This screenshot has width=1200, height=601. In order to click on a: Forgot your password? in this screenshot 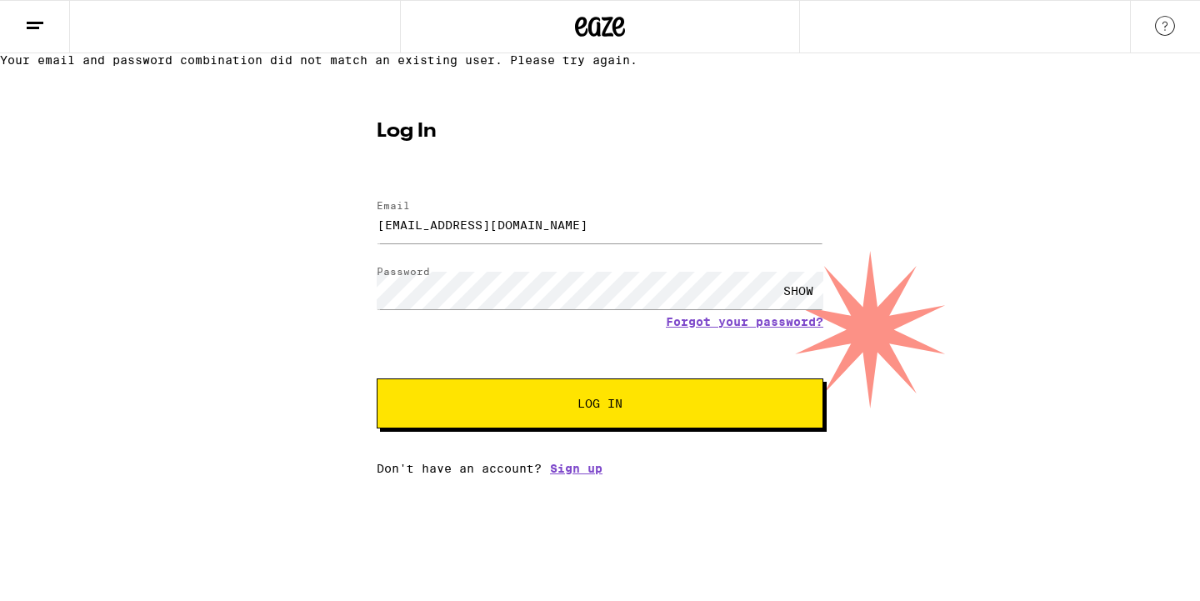, I will do `click(744, 322)`.